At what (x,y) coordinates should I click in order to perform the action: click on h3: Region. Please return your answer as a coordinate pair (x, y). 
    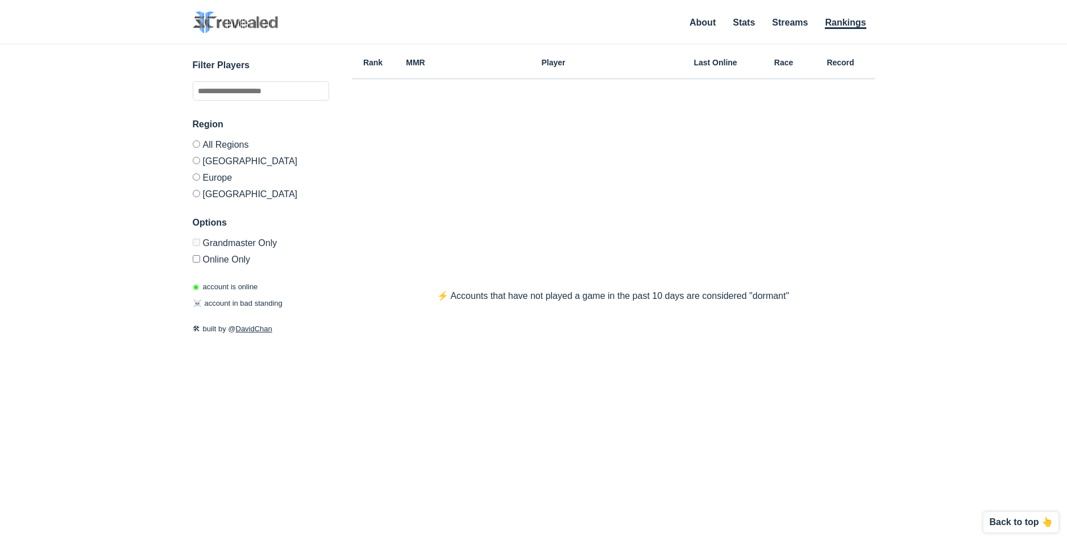
    Looking at the image, I should click on (261, 125).